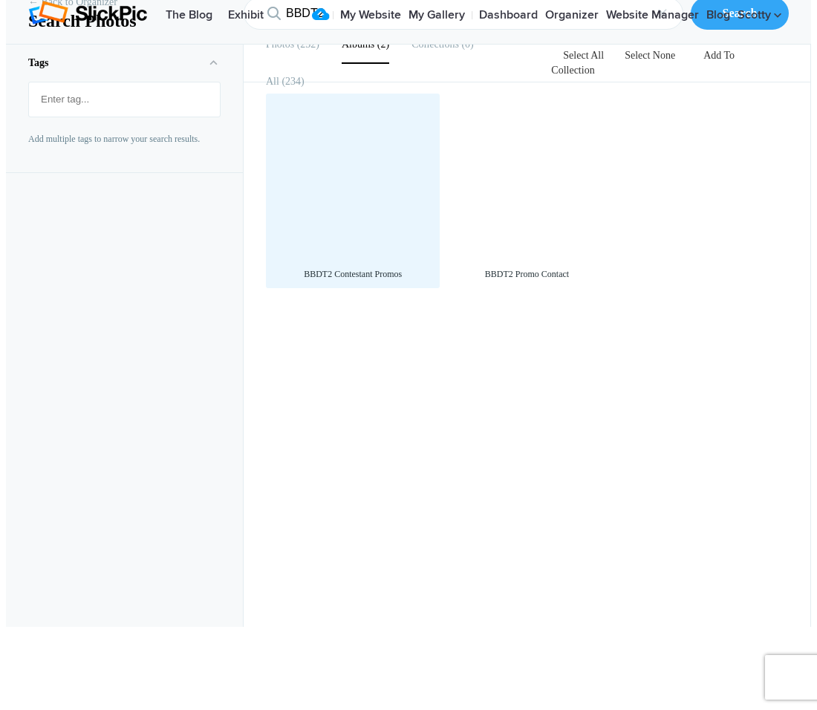 The image size is (817, 710). What do you see at coordinates (124, 100) in the screenshot?
I see `input: Enter tag...` at bounding box center [124, 100].